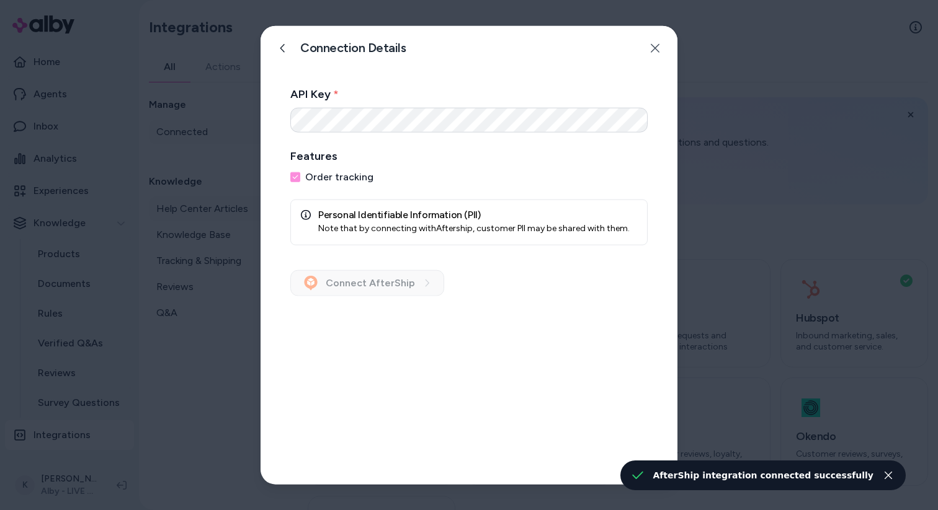  I want to click on div: Note that by connecting with Aftership , customer PII may be shared with them., so click(469, 228).